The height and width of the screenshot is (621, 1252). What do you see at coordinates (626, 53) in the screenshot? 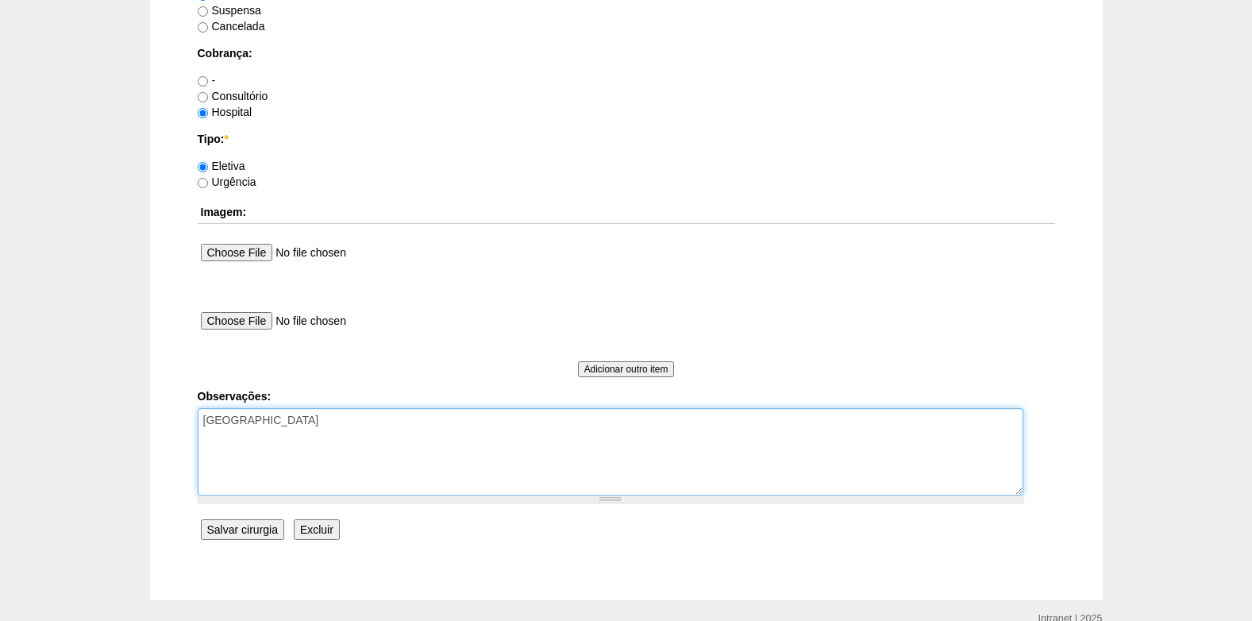
I see `label: Cobrança:` at bounding box center [626, 53].